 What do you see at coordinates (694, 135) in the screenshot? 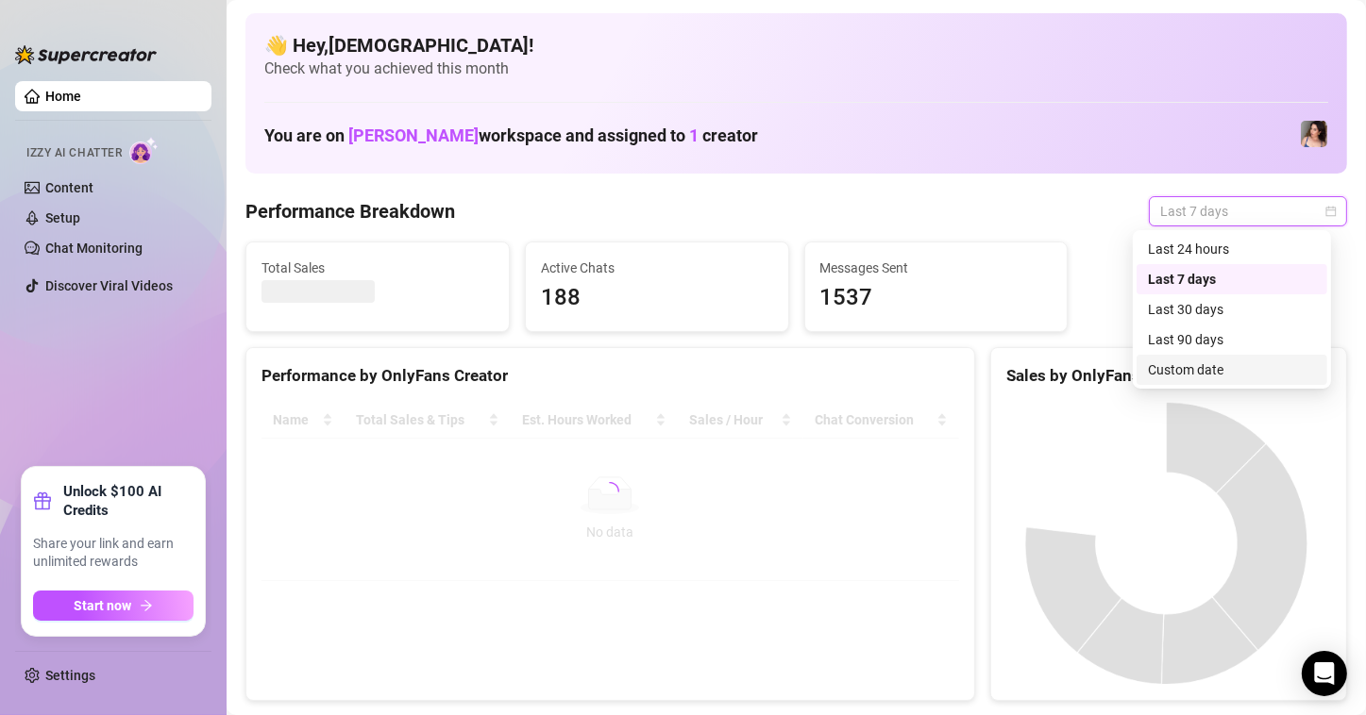
I see `span: 1` at bounding box center [694, 135].